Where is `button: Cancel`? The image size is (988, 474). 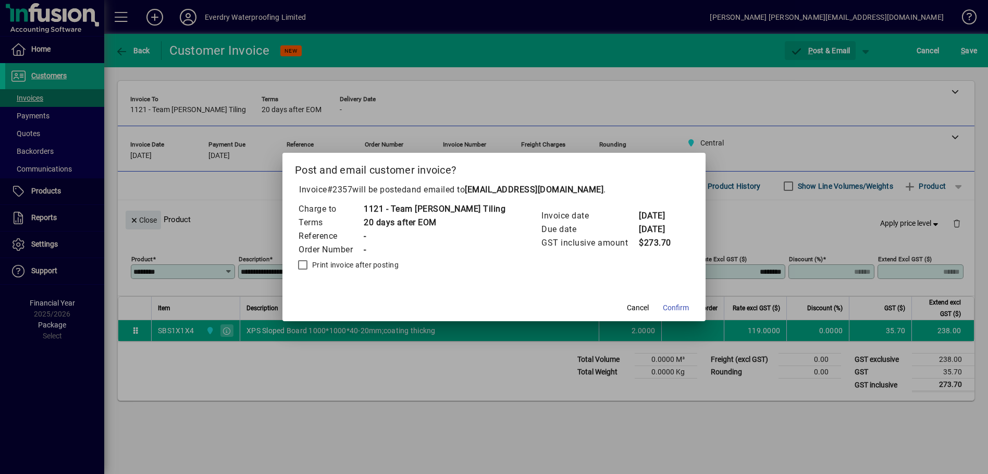
button: Cancel is located at coordinates (638, 307).